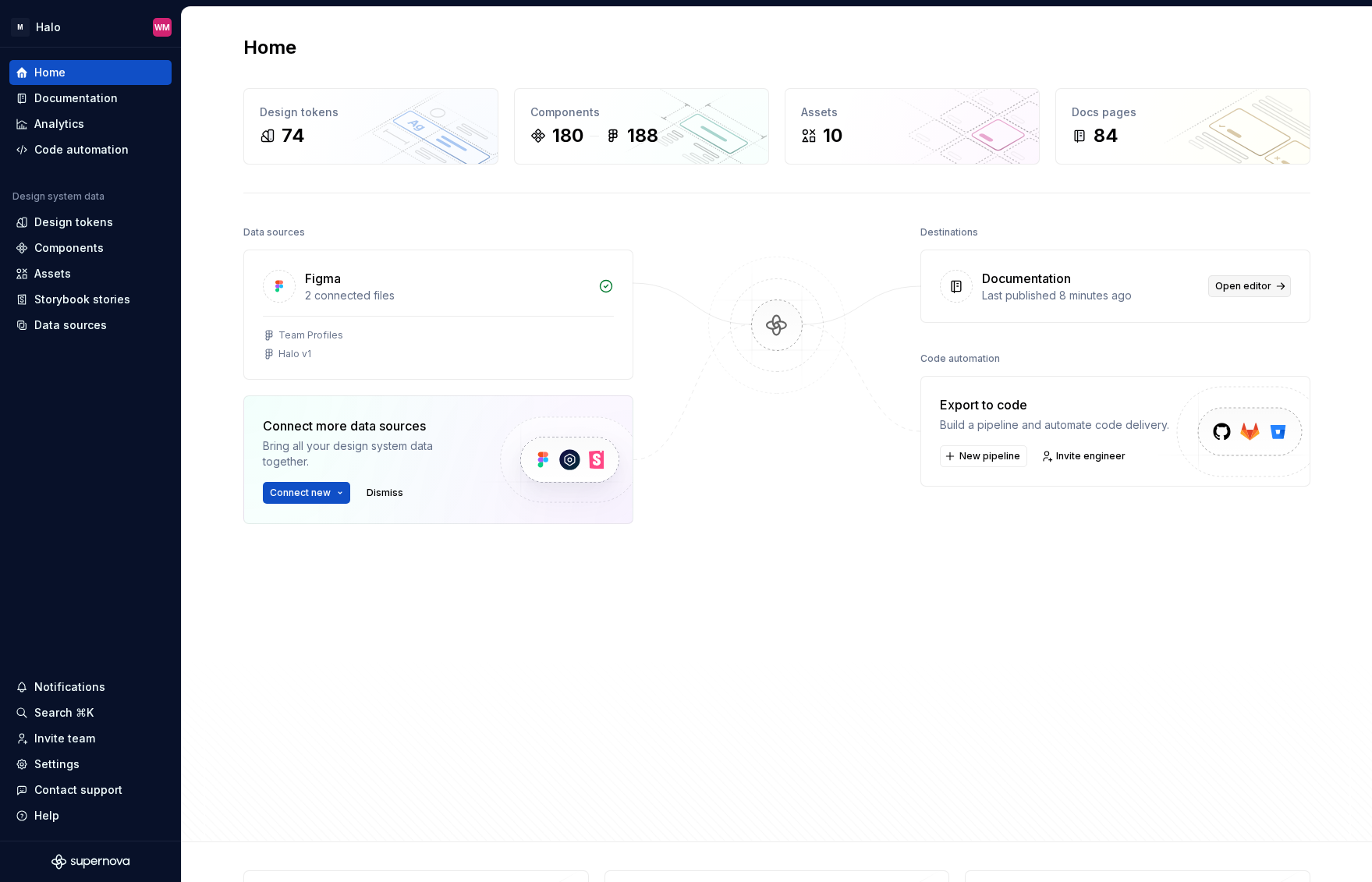  I want to click on div: Search ⌘K, so click(64, 713).